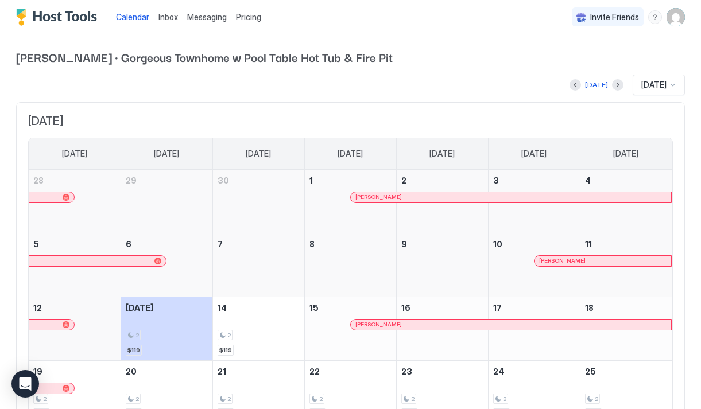  What do you see at coordinates (75, 328) in the screenshot?
I see `td: October 12, 2025` at bounding box center [75, 328].